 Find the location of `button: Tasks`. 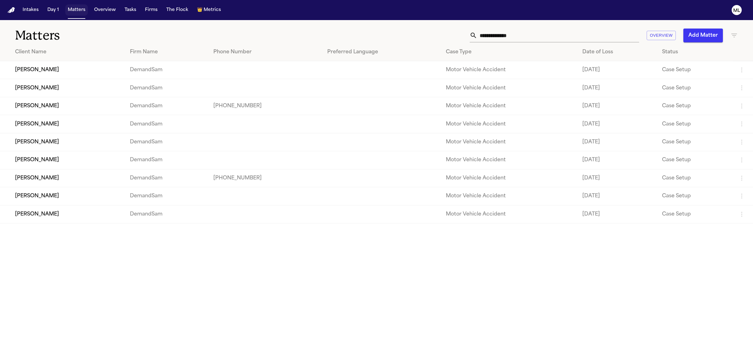

button: Tasks is located at coordinates (130, 10).